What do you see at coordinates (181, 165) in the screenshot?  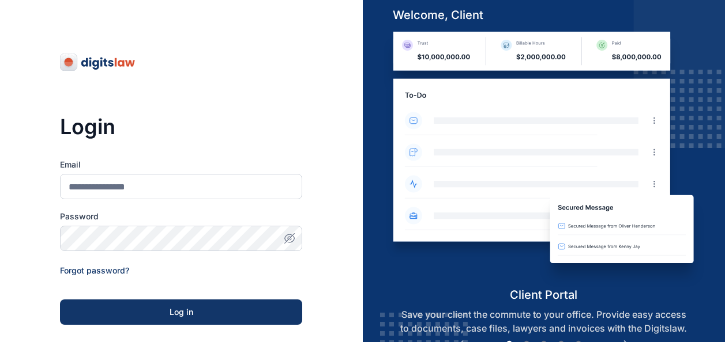 I see `label: Email` at bounding box center [181, 165].